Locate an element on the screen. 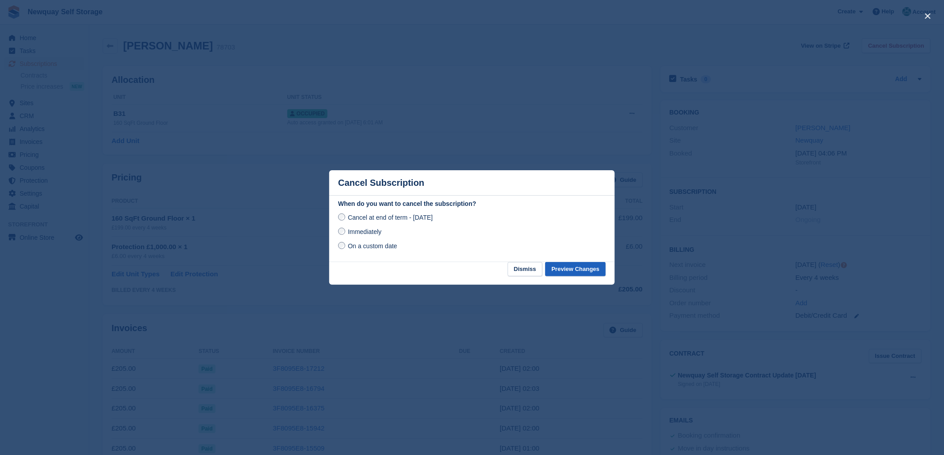  span: On a custom date is located at coordinates (372, 246).